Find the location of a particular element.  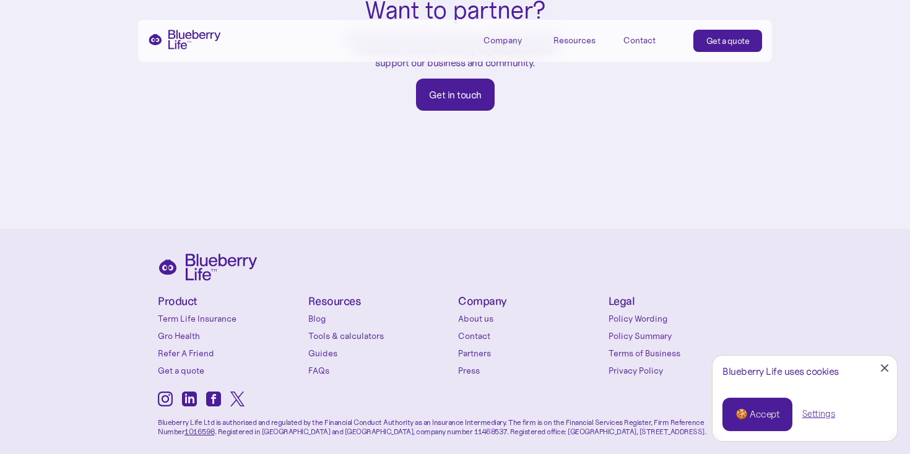

a: Tools & calculators is located at coordinates (380, 336).